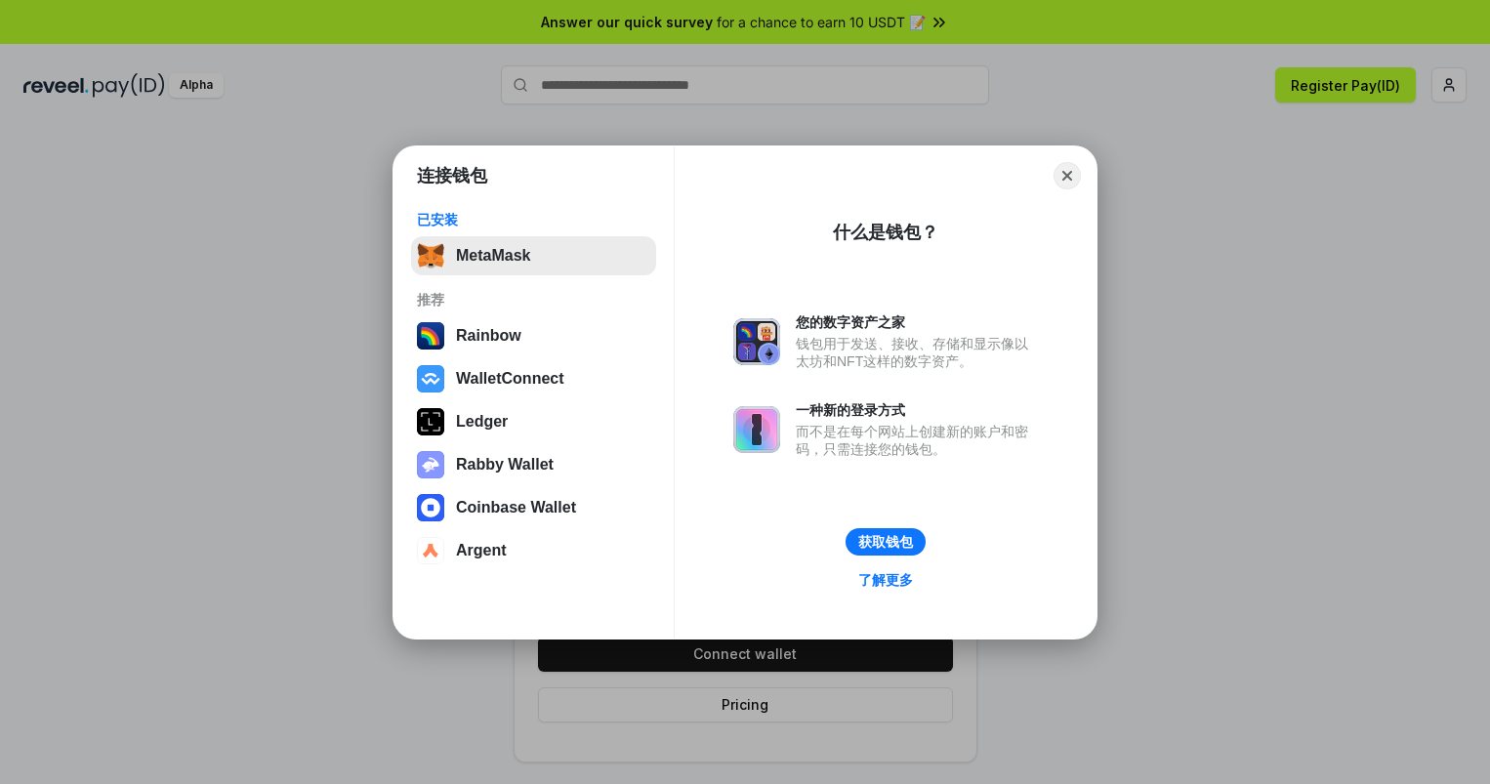 The image size is (1490, 784). Describe the element at coordinates (533, 551) in the screenshot. I see `button: Argent` at that location.